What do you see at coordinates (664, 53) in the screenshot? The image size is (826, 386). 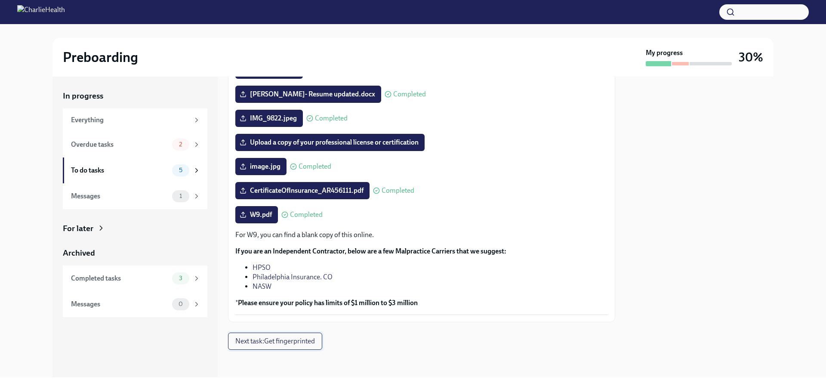 I see `strong: My progress` at bounding box center [664, 53].